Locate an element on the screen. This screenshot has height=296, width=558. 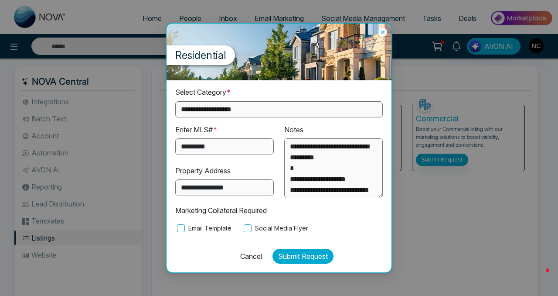
p: Marketing Collateral Required is located at coordinates (279, 210).